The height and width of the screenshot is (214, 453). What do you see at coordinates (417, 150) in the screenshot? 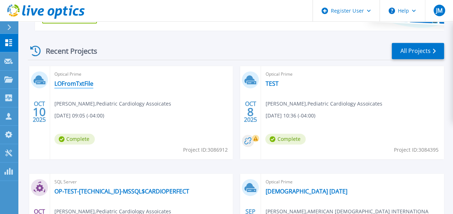
I see `span: Project ID: 3084395` at bounding box center [417, 150].